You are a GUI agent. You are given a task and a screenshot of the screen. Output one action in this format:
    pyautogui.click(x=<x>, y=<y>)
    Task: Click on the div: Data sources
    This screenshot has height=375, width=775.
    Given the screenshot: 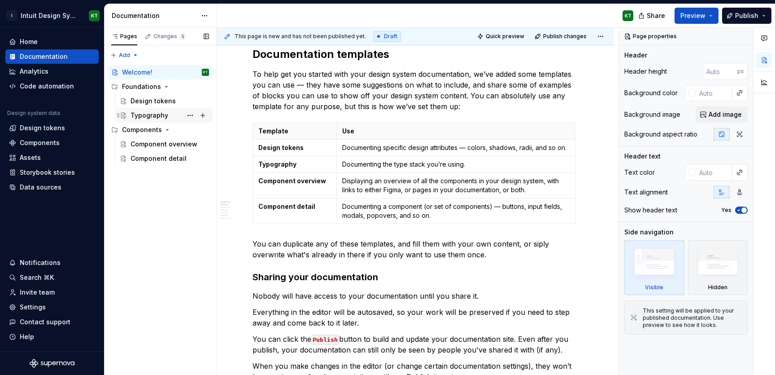 What is the action you would take?
    pyautogui.click(x=40, y=187)
    